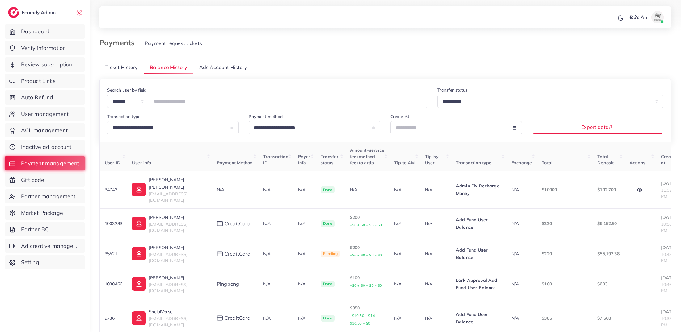 The height and width of the screenshot is (332, 681). What do you see at coordinates (46, 147) in the screenshot?
I see `span: Inactive ad account` at bounding box center [46, 147].